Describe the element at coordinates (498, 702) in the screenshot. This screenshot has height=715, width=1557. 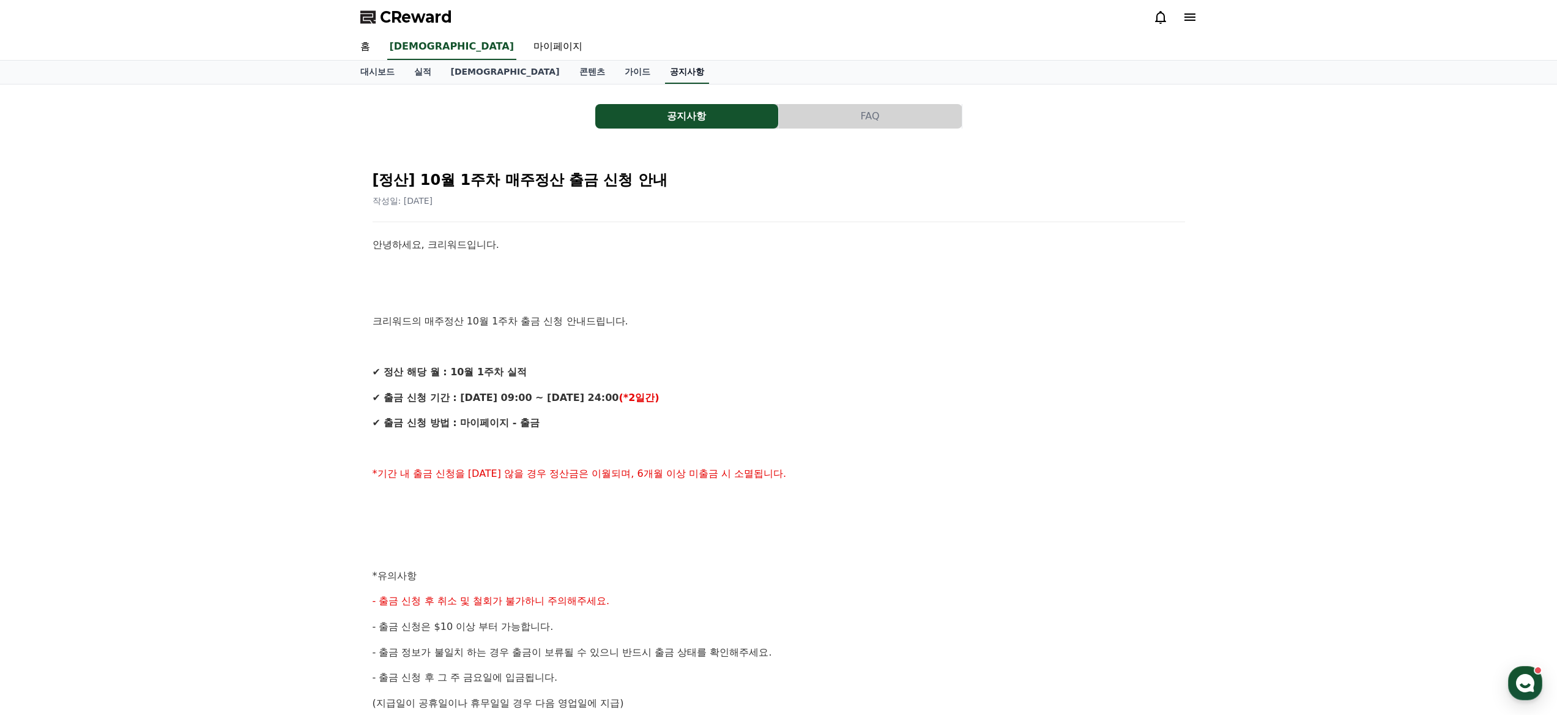
I see `span: (지급일이 공휴일이나 휴무일일 경우 다음 영업일에 지급)` at that location.